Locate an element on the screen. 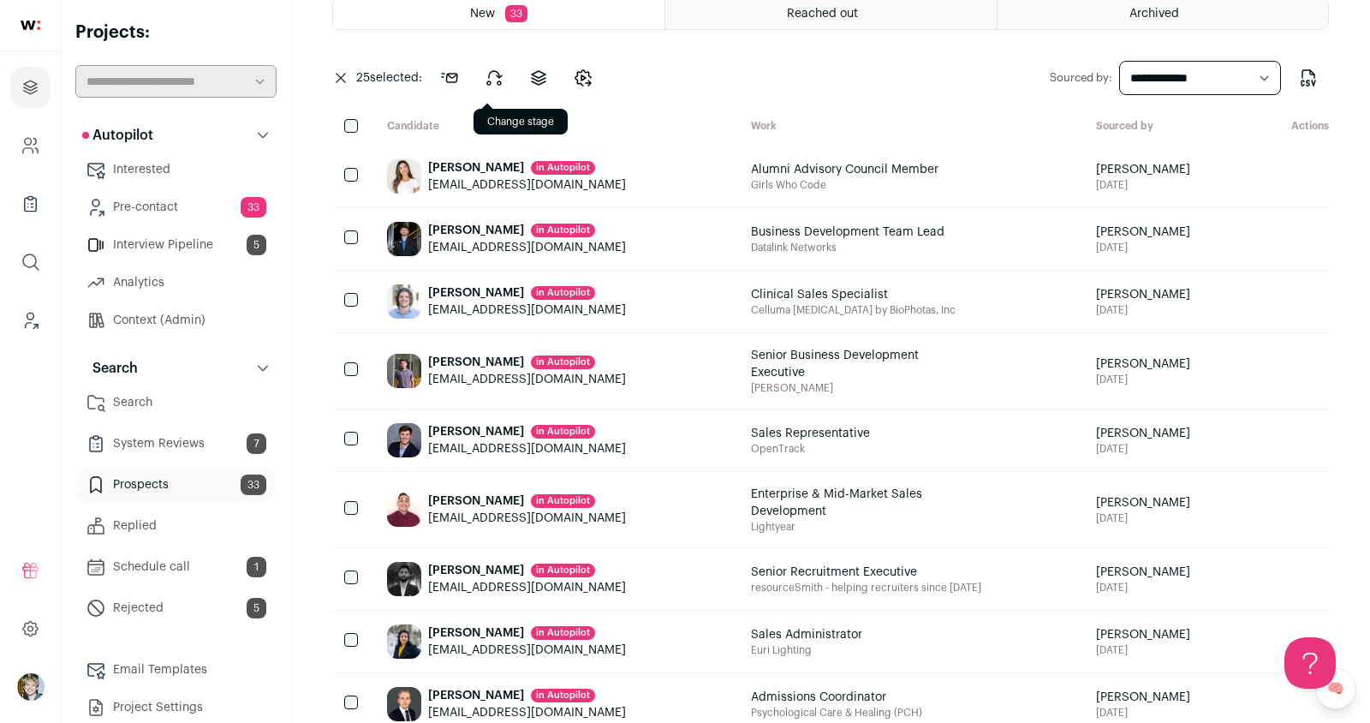 This screenshot has height=723, width=1370. a: Replied is located at coordinates (175, 526).